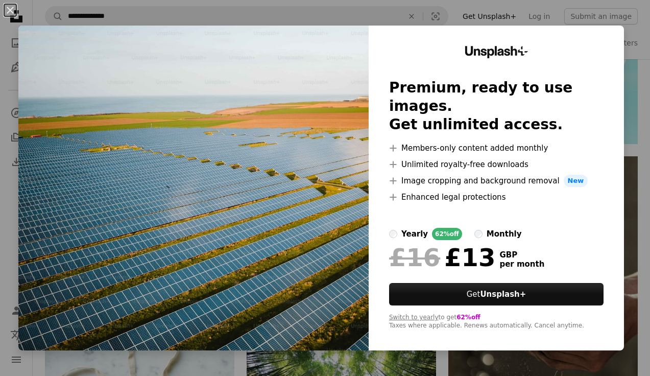 This screenshot has height=376, width=650. What do you see at coordinates (478, 234) in the screenshot?
I see `input: monthly` at bounding box center [478, 234].